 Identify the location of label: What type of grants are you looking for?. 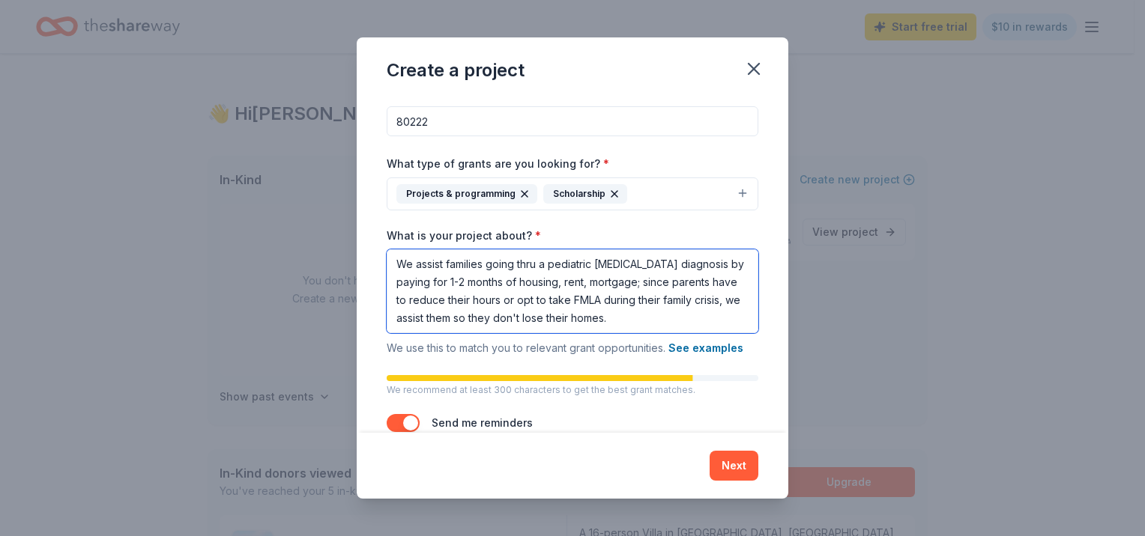
(498, 164).